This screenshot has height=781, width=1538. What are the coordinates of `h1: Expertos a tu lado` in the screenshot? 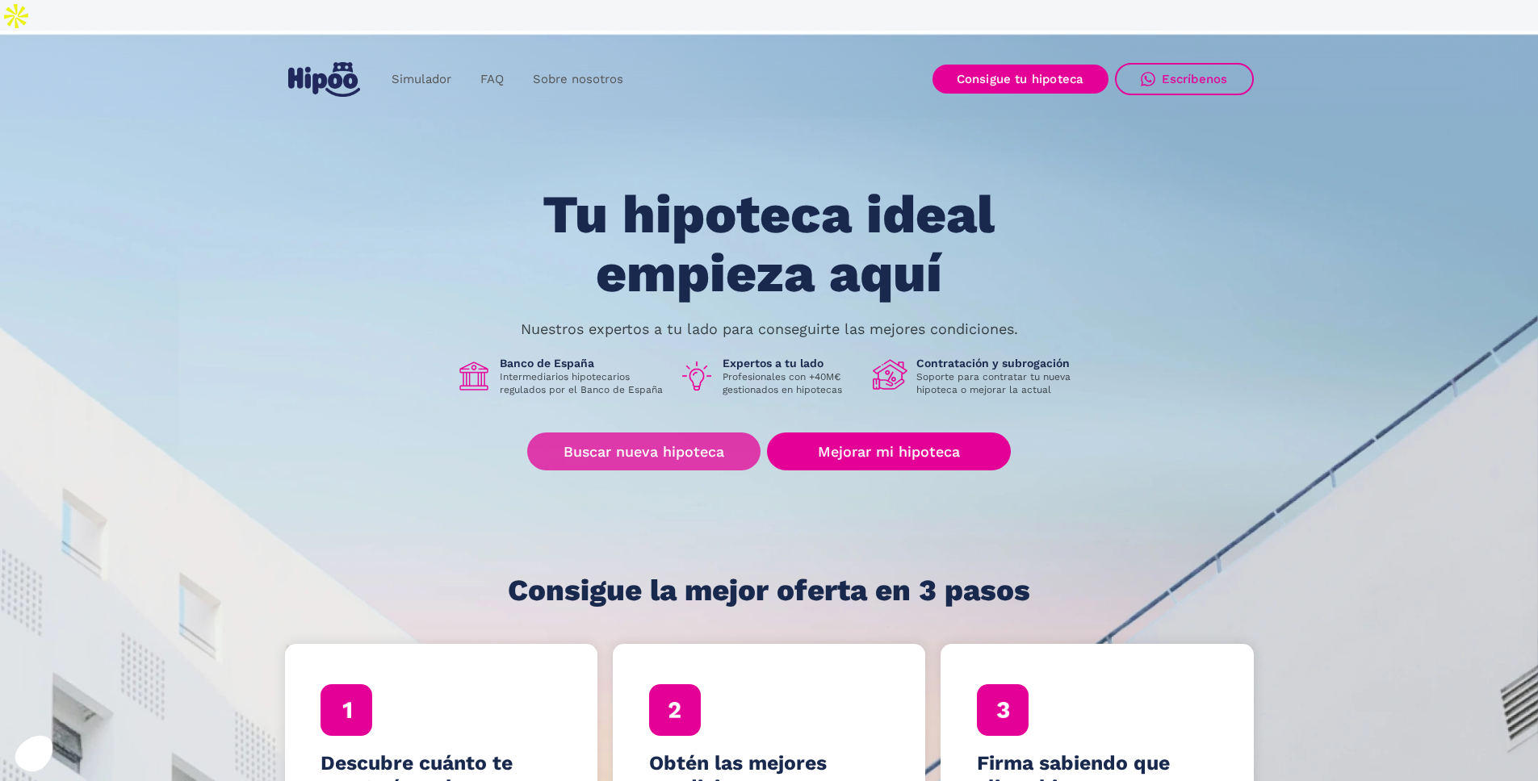 It's located at (791, 363).